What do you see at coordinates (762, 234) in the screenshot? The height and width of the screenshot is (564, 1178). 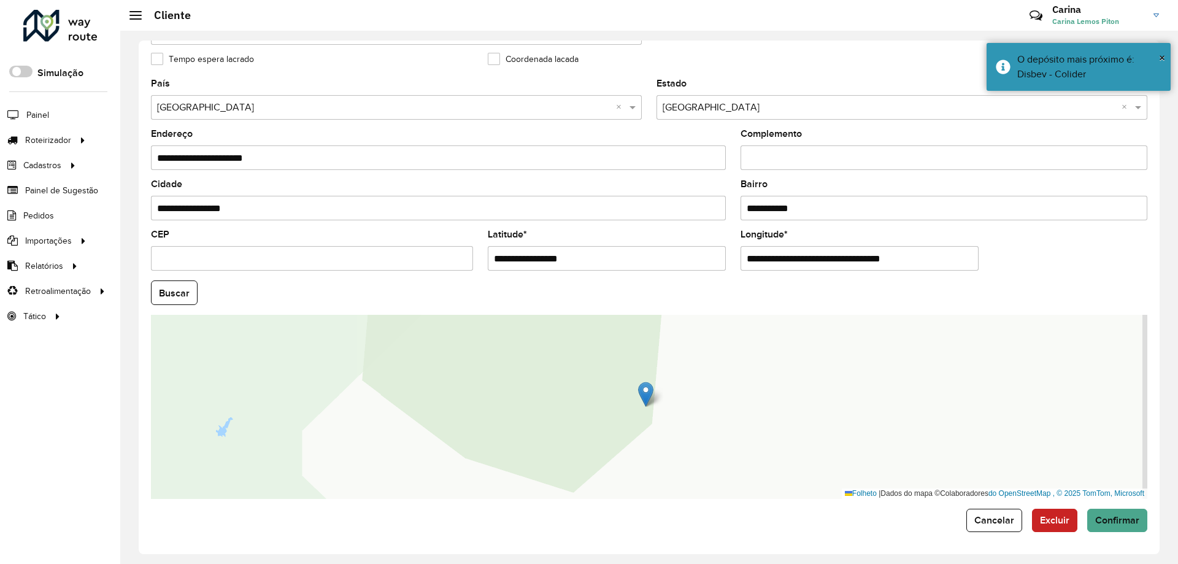 I see `font: Longitude` at bounding box center [762, 234].